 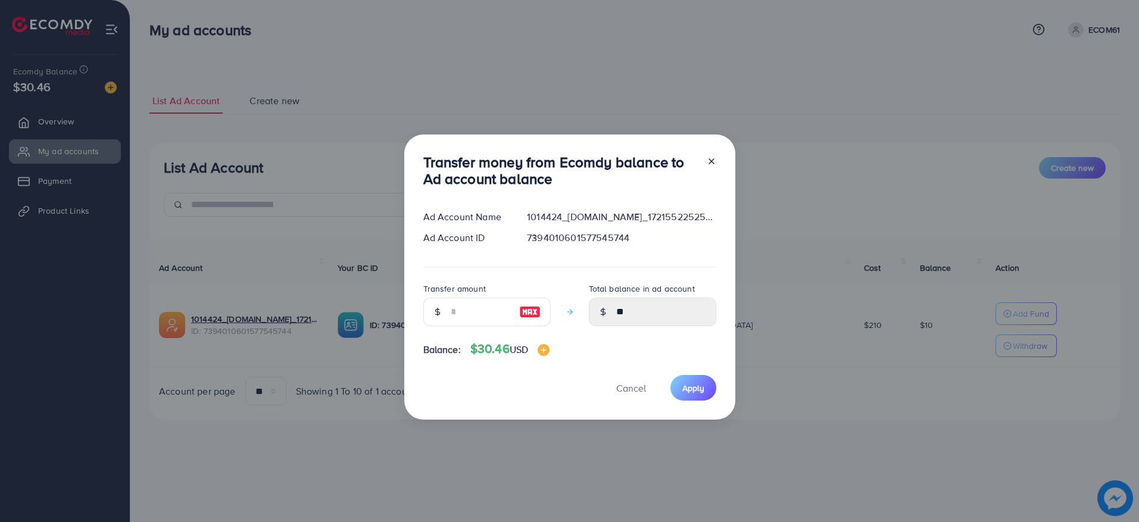 I want to click on h3: Transfer money from Ecomdy balance to Ad account balance, so click(x=560, y=171).